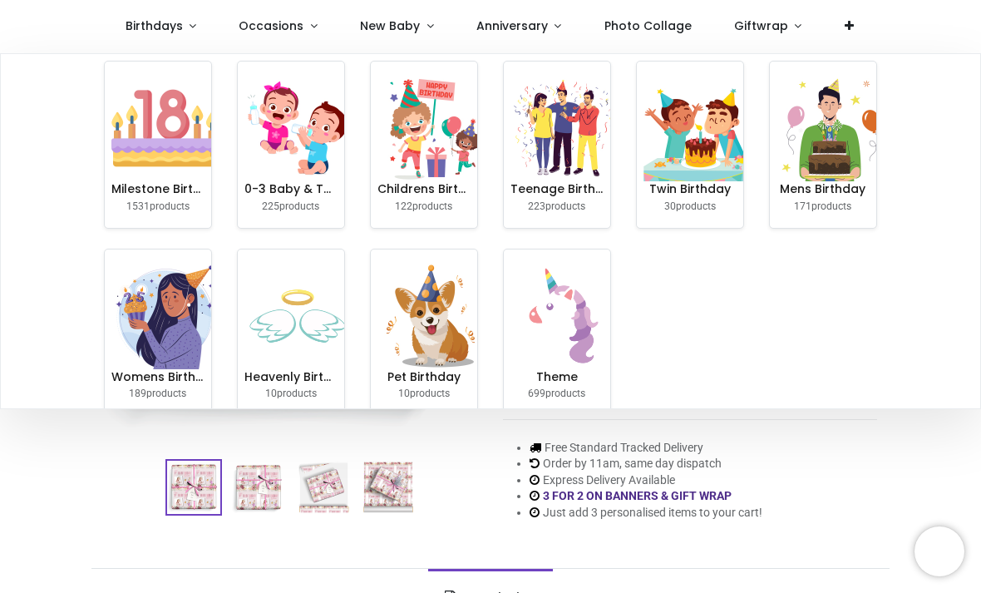 The width and height of the screenshot is (981, 593). I want to click on h6: Milestone Birthday, so click(158, 190).